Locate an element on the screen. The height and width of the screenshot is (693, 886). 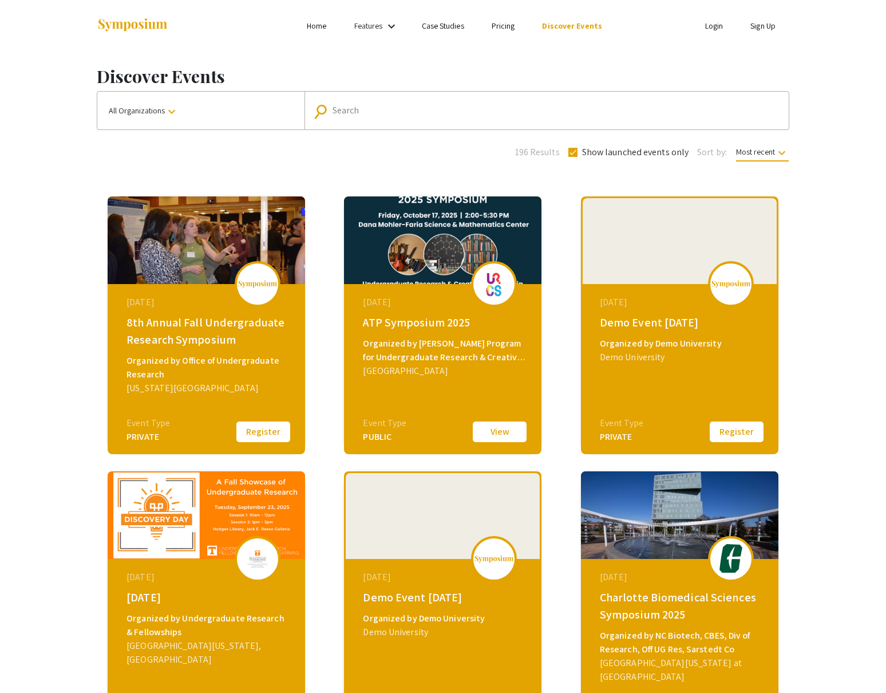
img: atp2025_eventLogo_56bb79_.png is located at coordinates (494, 283).